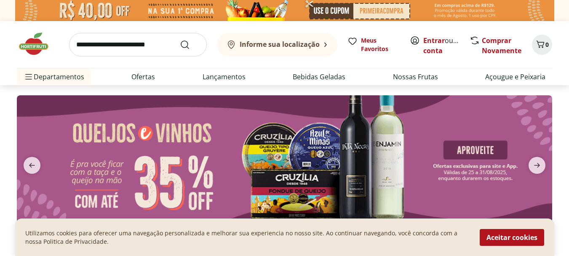 The image size is (569, 256). What do you see at coordinates (277, 45) in the screenshot?
I see `button: Informe sua localização` at bounding box center [277, 45].